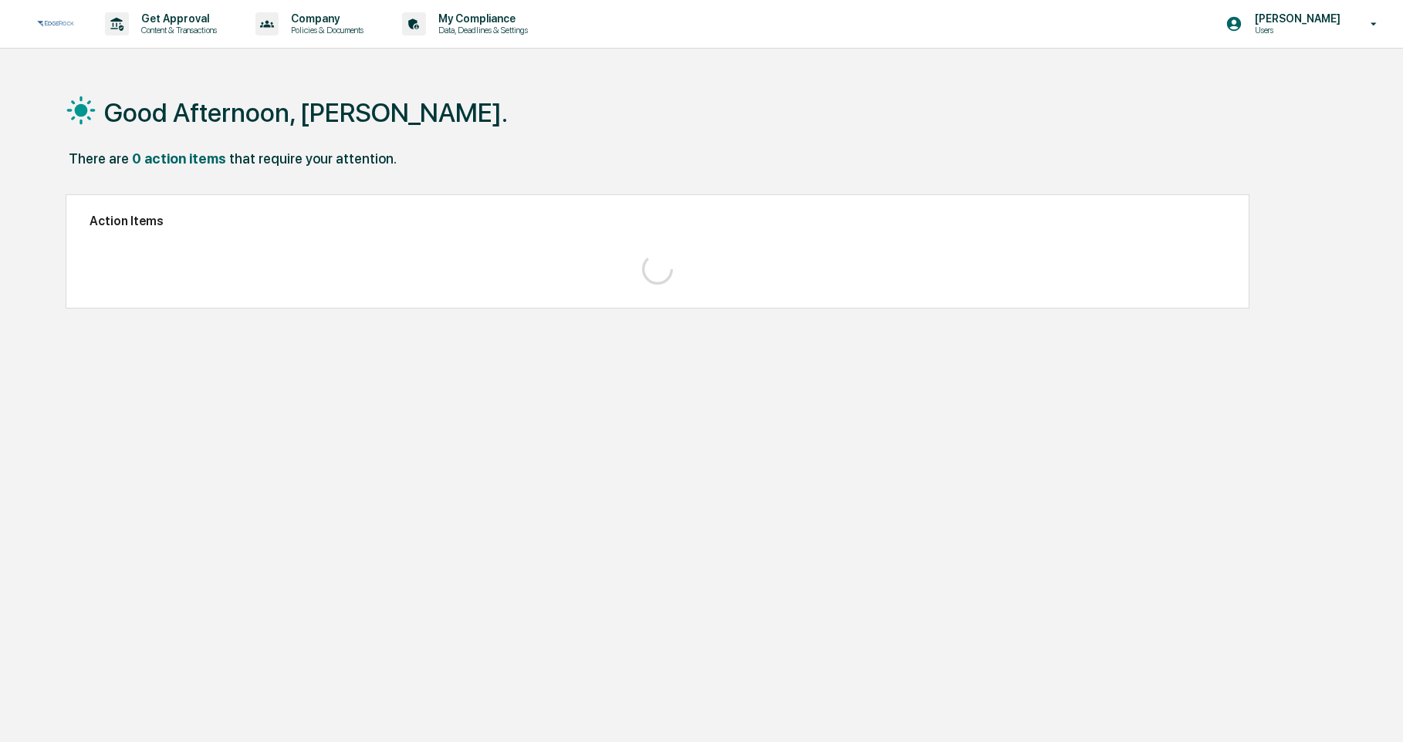 The height and width of the screenshot is (742, 1403). Describe the element at coordinates (657, 221) in the screenshot. I see `h2: Action Items` at that location.